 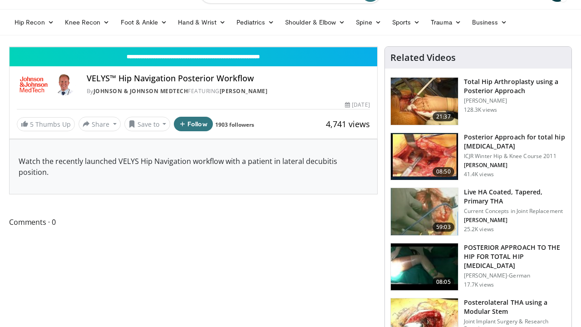 What do you see at coordinates (32, 124) in the screenshot?
I see `span: 5` at bounding box center [32, 124].